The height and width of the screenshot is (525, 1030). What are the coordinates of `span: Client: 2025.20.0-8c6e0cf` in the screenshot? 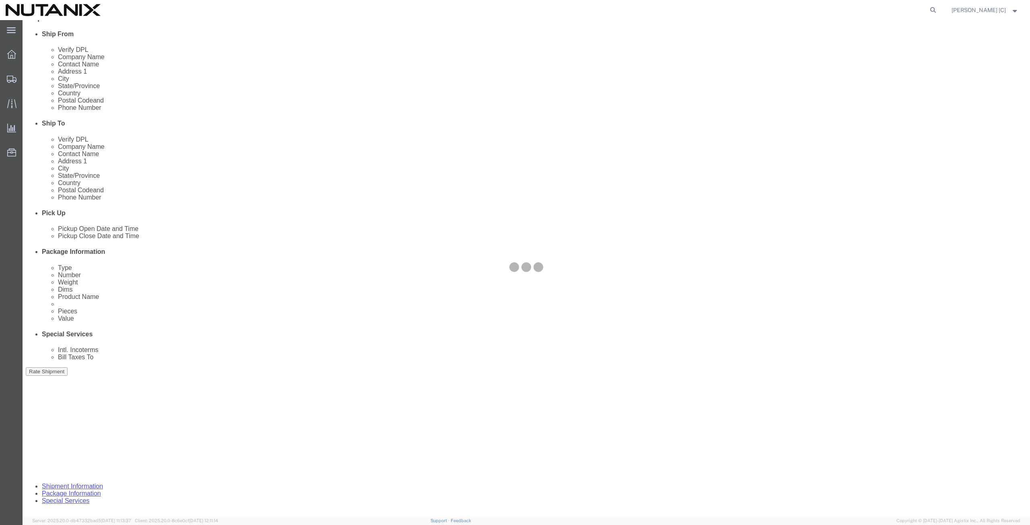 It's located at (176, 520).